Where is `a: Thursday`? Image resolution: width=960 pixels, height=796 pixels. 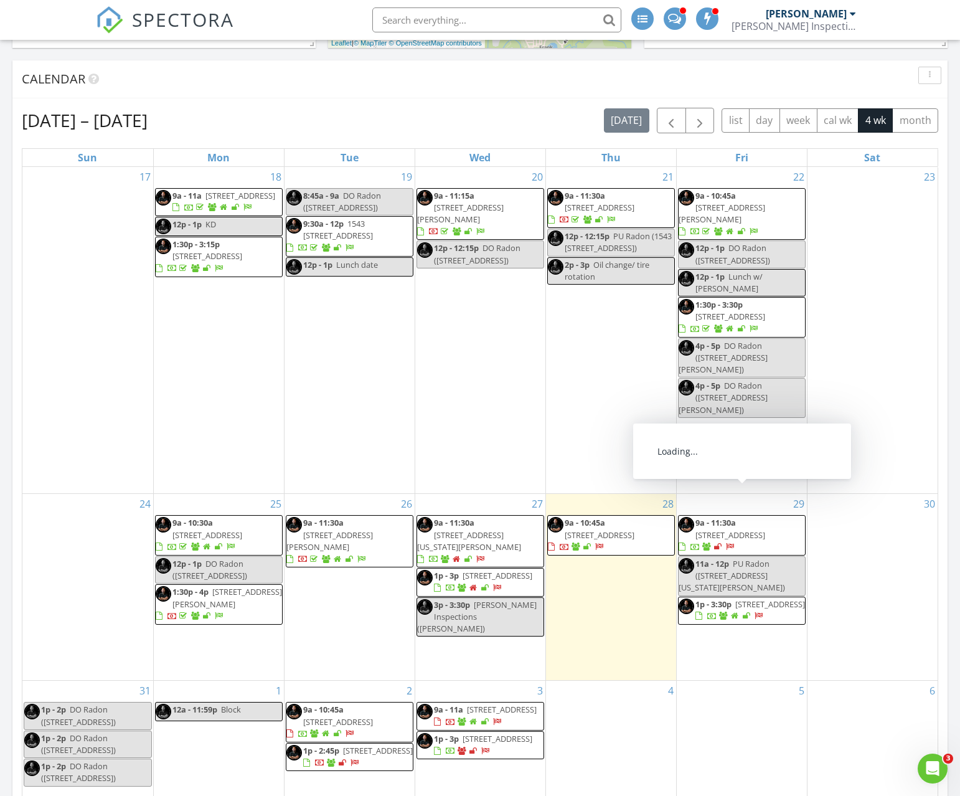 a: Thursday is located at coordinates (611, 158).